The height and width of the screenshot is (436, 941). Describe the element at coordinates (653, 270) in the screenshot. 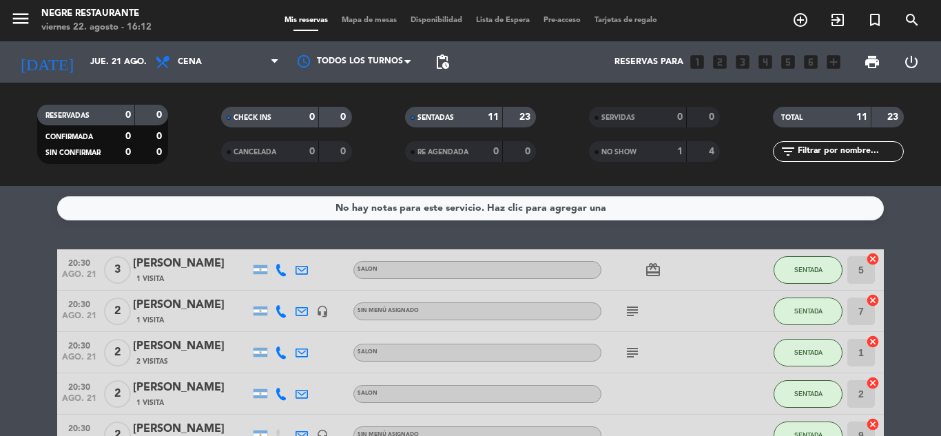

I see `i: card_giftcard` at that location.